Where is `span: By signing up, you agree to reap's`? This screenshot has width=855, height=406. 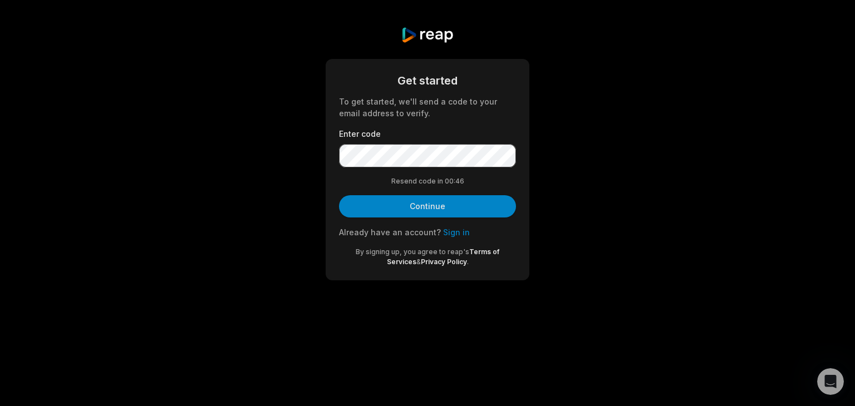
span: By signing up, you agree to reap's is located at coordinates (412, 252).